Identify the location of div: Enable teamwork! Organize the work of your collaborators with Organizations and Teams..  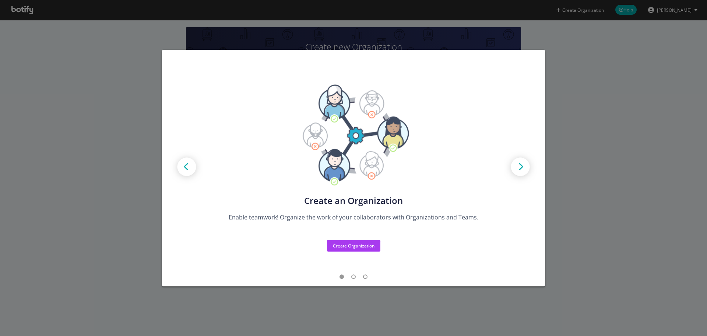
(354, 217).